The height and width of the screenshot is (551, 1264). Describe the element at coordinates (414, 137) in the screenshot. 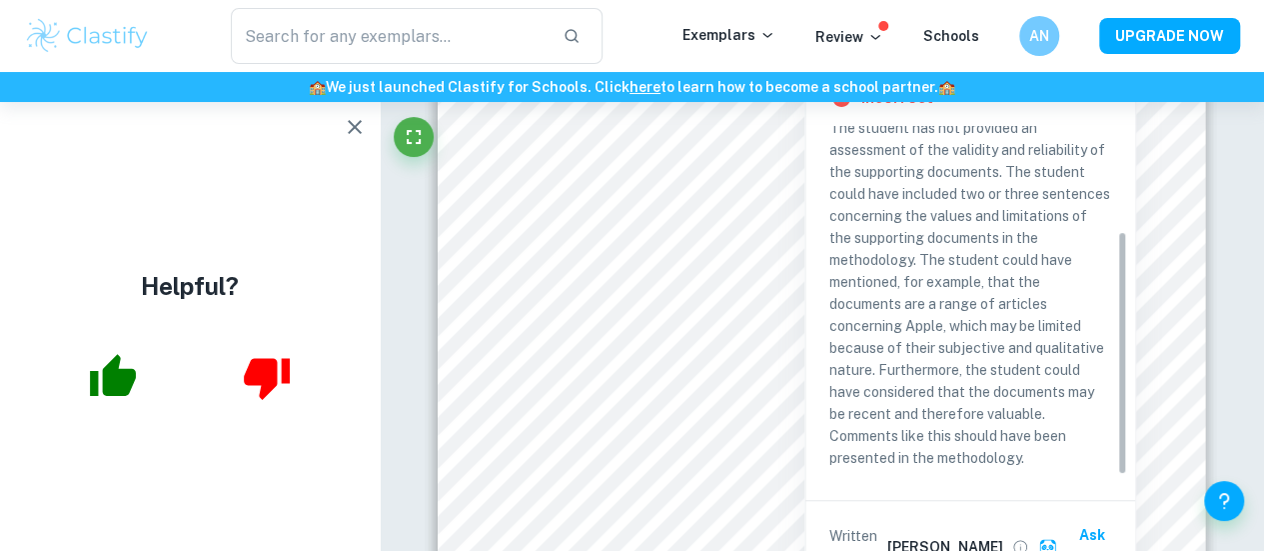

I see `button: Fullscreen` at that location.